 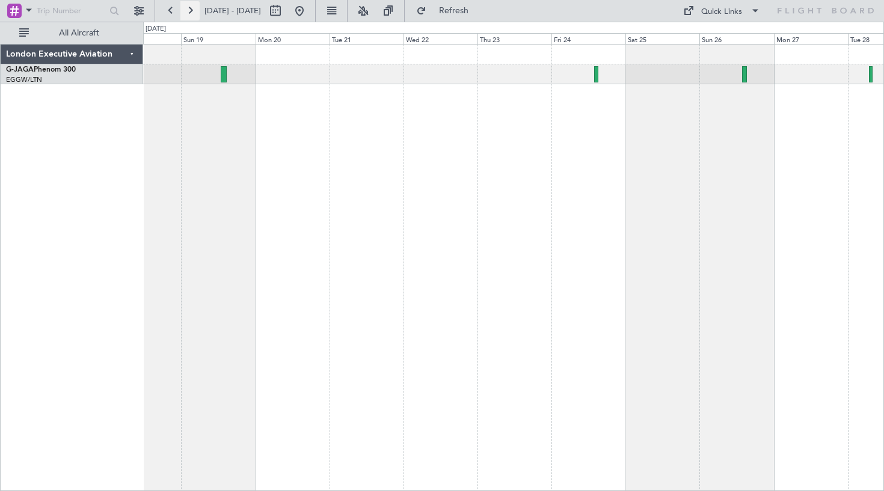 I want to click on div: Tue 21, so click(x=366, y=38).